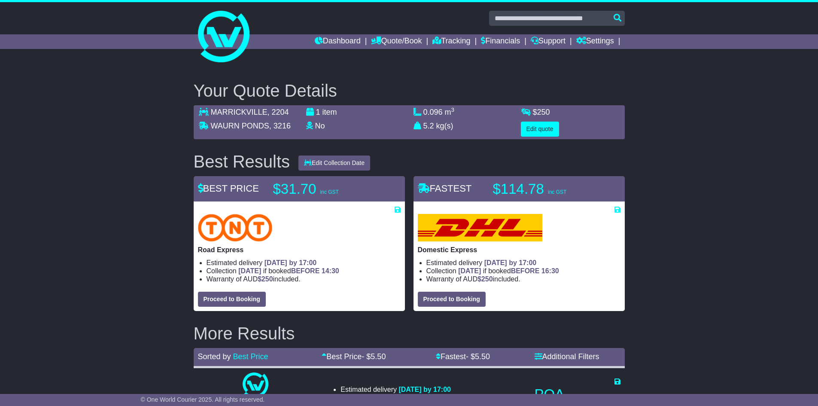  What do you see at coordinates (451, 42) in the screenshot?
I see `a: Tracking` at bounding box center [451, 42].